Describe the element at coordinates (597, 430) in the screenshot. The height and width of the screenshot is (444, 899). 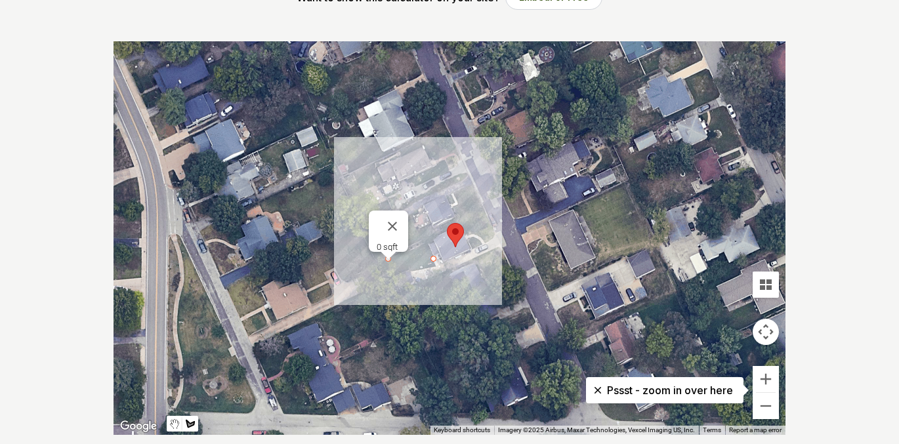
I see `span: Imagery ©2025 Airbus, Maxar Technologies, Vexcel Imaging US, Inc.` at that location.